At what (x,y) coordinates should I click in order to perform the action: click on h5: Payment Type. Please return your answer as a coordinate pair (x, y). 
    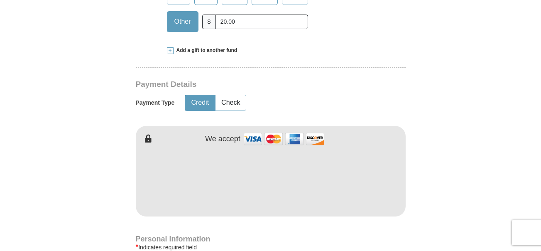
    Looking at the image, I should click on (155, 103).